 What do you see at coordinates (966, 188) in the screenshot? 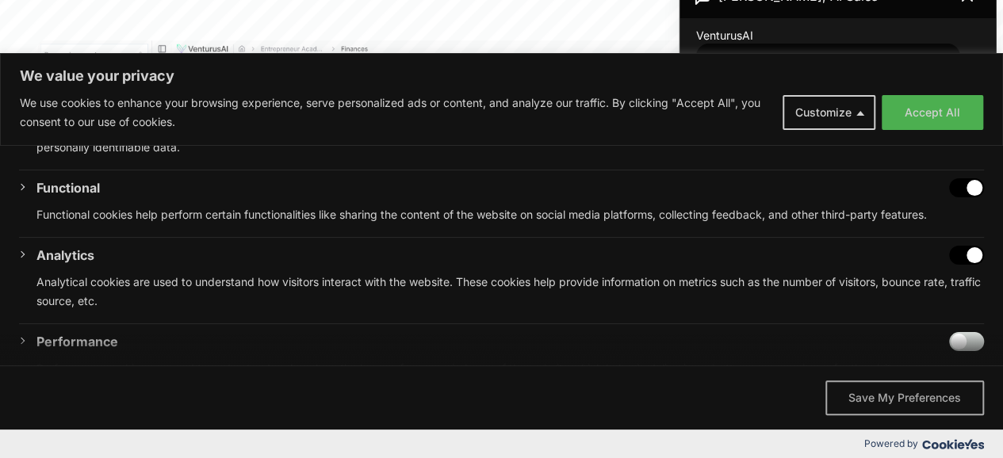
I see `input: Disable Functional` at bounding box center [966, 188].